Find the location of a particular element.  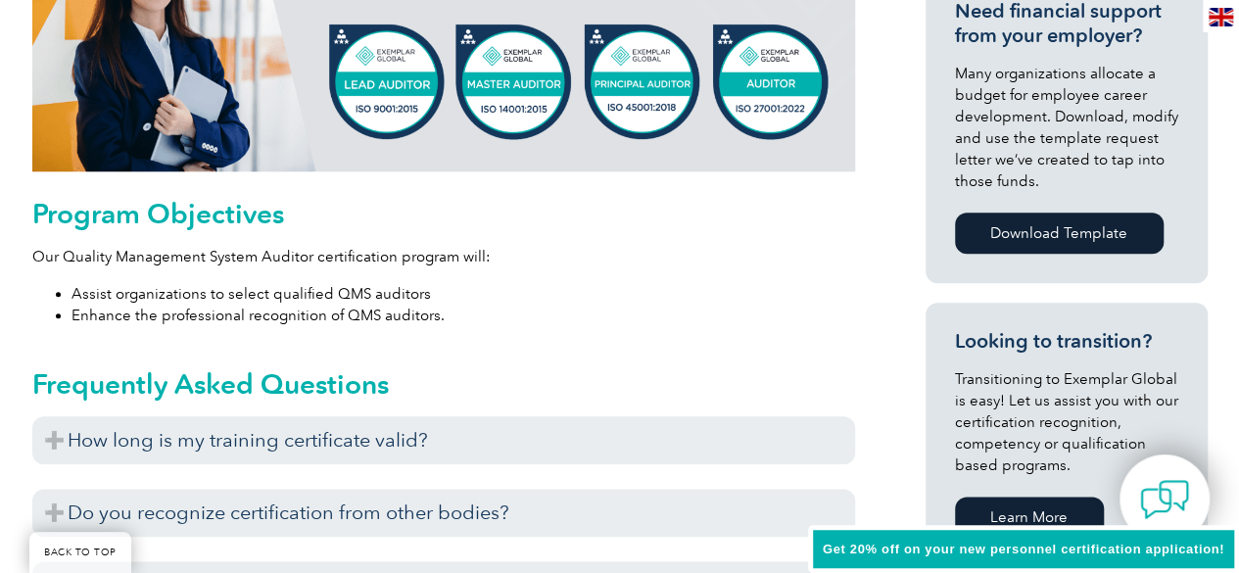

h3: Looking to transition? is located at coordinates (1067, 341).